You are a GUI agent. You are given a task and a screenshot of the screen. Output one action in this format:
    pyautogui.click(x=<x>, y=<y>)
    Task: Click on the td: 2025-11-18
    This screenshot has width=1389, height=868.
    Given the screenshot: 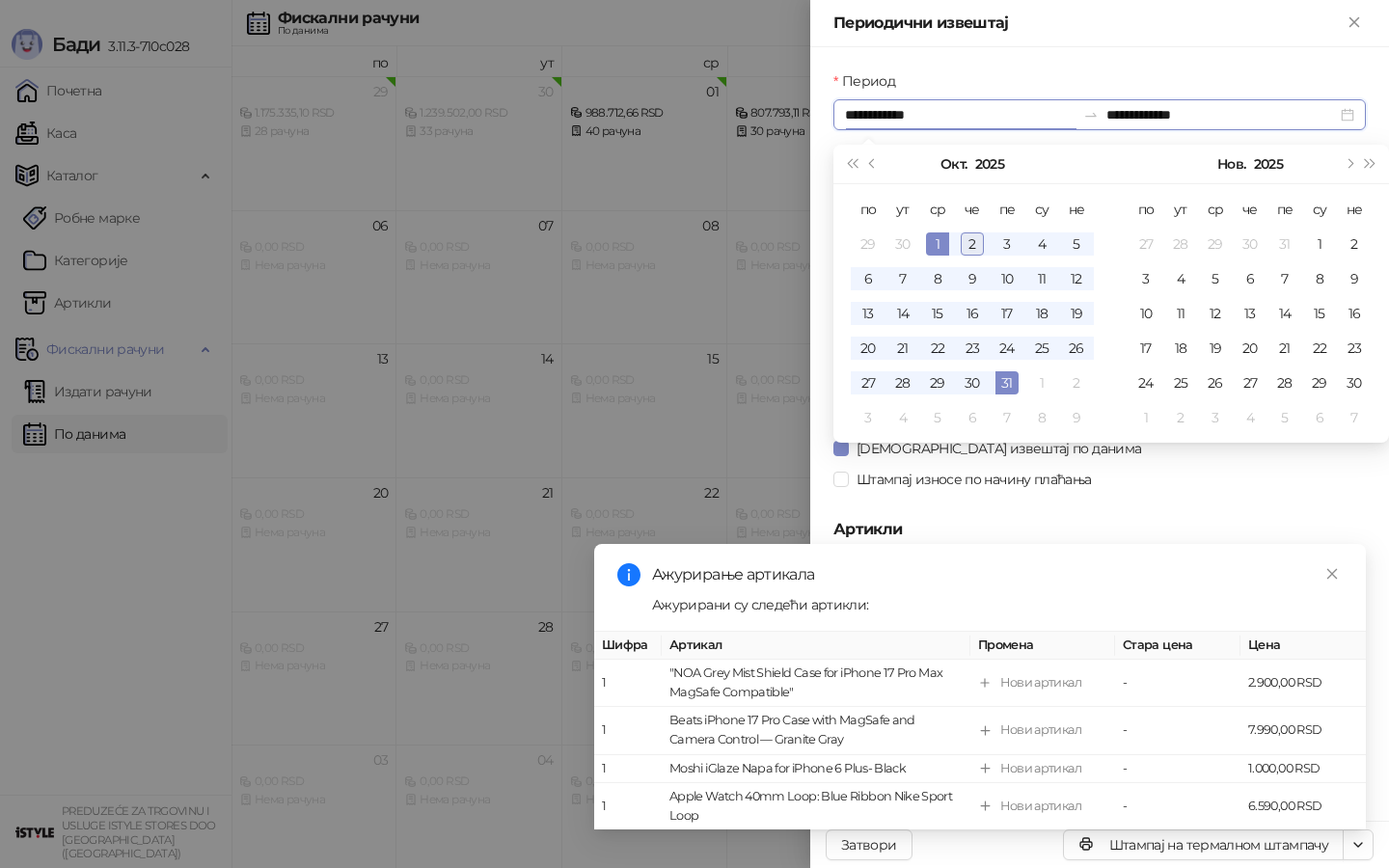 What is the action you would take?
    pyautogui.click(x=1181, y=348)
    